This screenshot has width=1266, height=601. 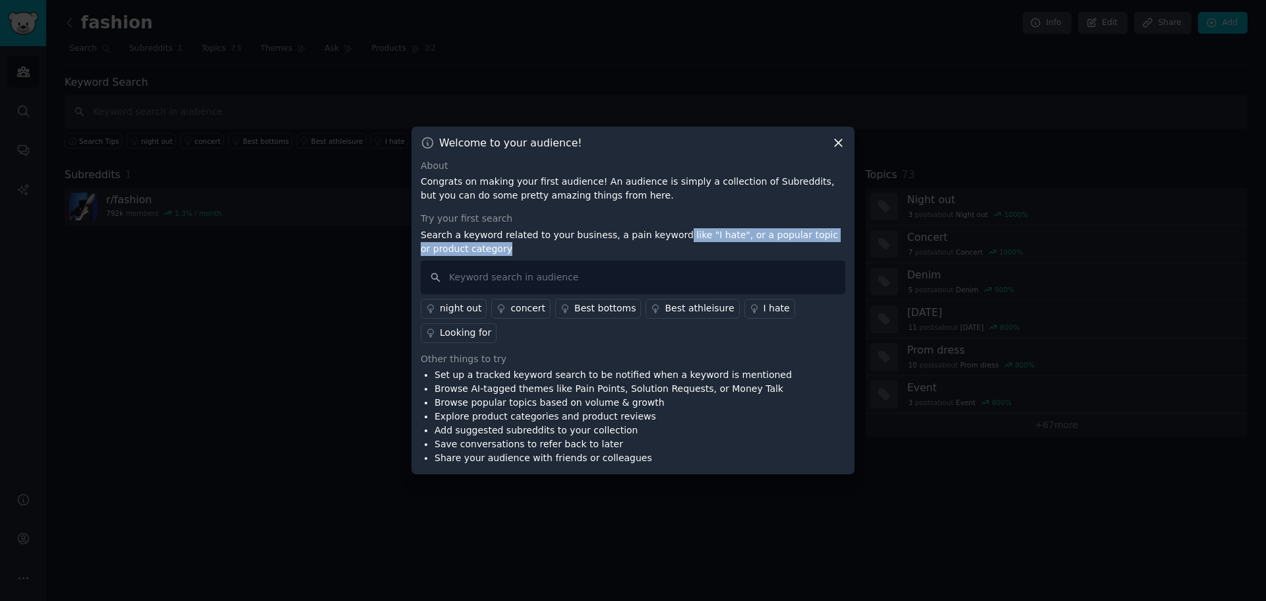 I want to click on div: Best athleisure, so click(x=699, y=308).